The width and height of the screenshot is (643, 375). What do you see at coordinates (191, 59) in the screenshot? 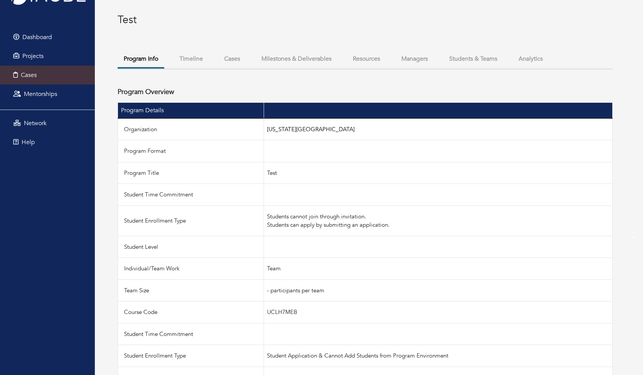
I see `button: Timeline` at bounding box center [191, 59].